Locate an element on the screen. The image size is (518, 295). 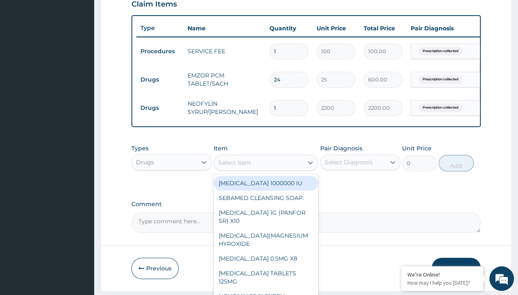
label: Item is located at coordinates (221, 148).